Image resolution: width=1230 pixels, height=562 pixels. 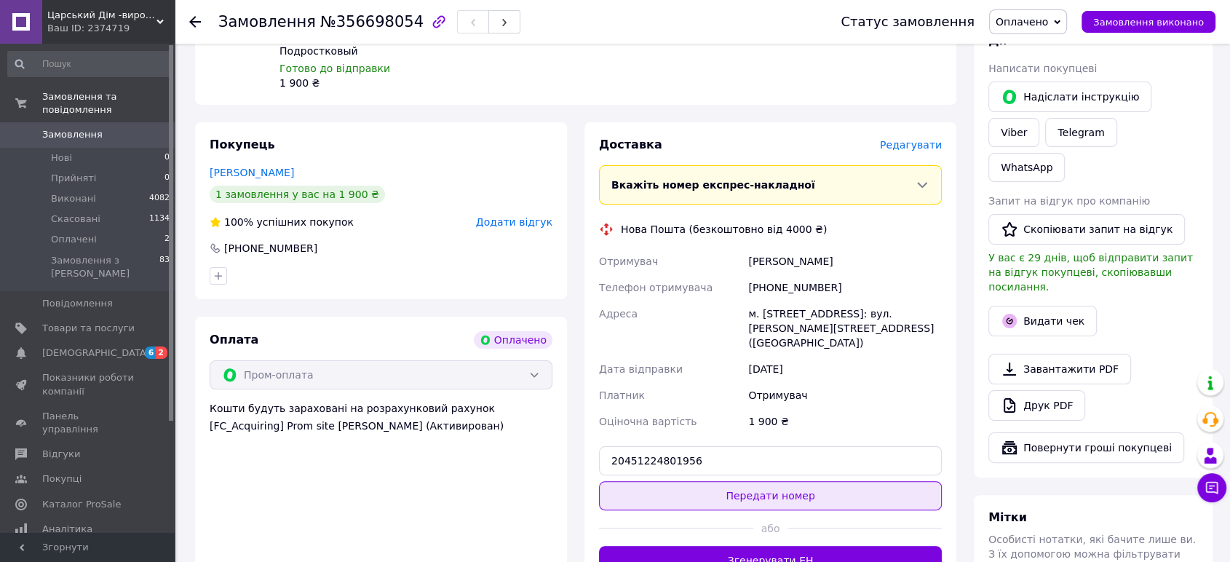 I want to click on span: Мітки, so click(x=1008, y=517).